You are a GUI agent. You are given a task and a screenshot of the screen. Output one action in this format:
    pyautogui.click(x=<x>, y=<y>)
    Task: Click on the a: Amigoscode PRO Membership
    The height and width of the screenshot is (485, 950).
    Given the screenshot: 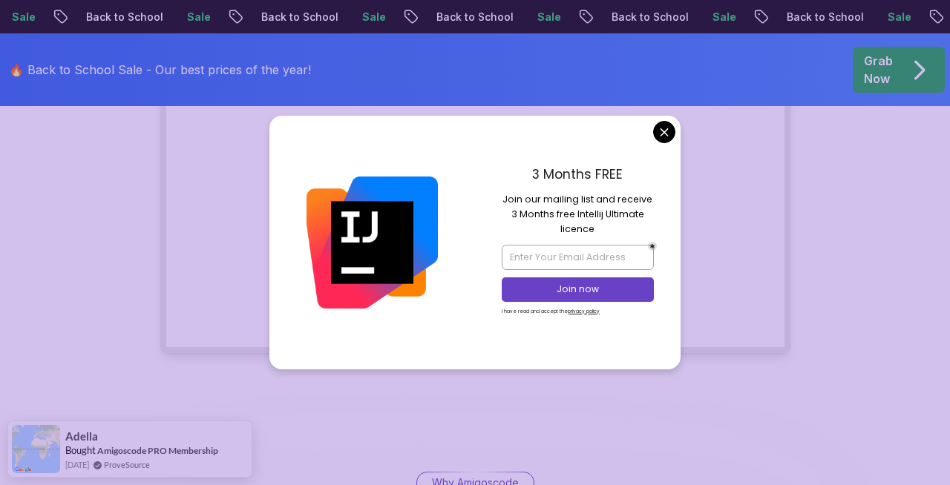 What is the action you would take?
    pyautogui.click(x=157, y=450)
    